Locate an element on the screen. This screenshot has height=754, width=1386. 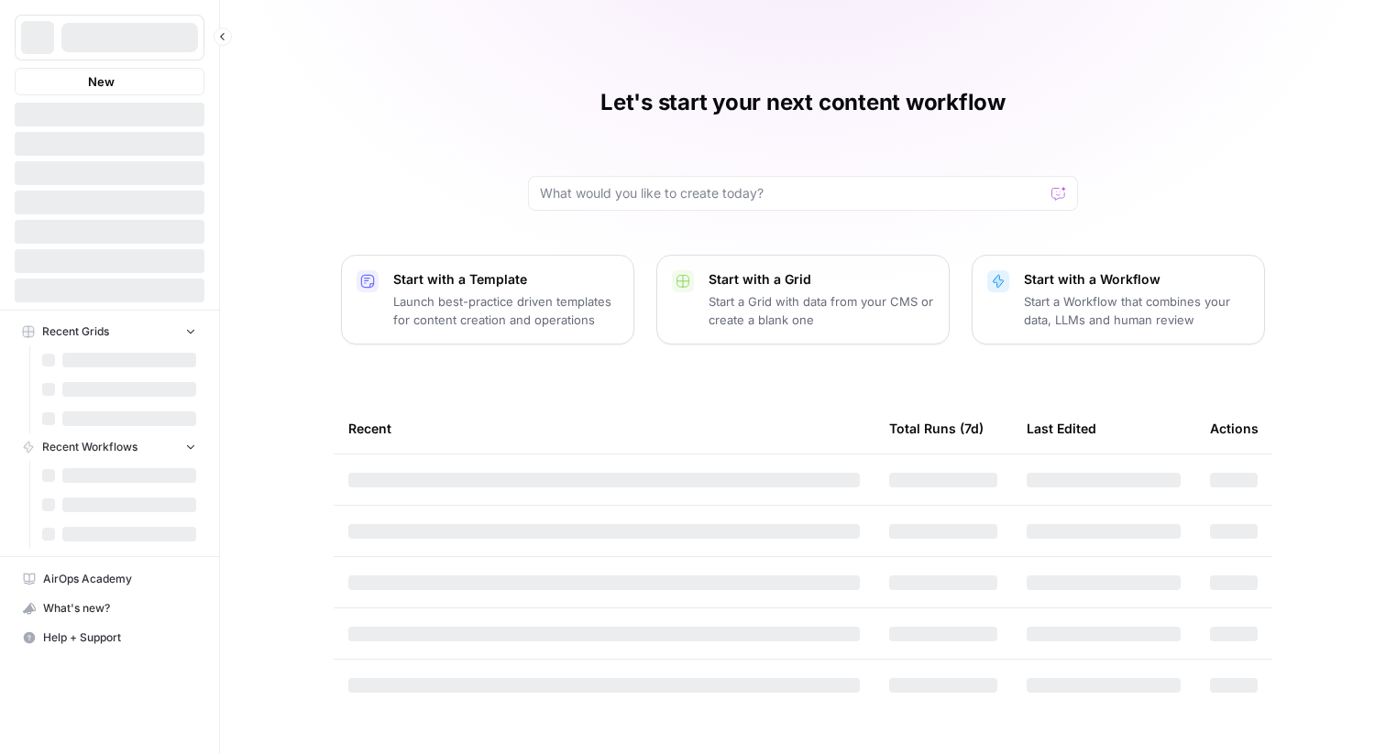
button: Start with a WorkflowStart a Workflow that combines your data, LLMs and human review is located at coordinates (1118, 300).